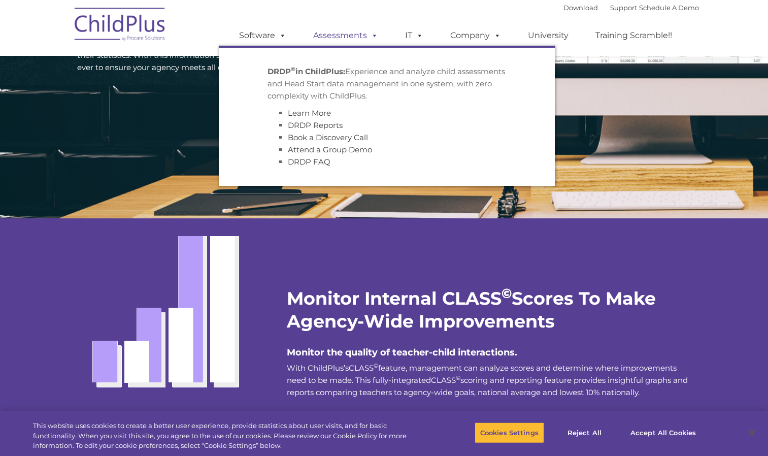 The width and height of the screenshot is (768, 456). I want to click on img: Class-bars2.gif, so click(170, 319).